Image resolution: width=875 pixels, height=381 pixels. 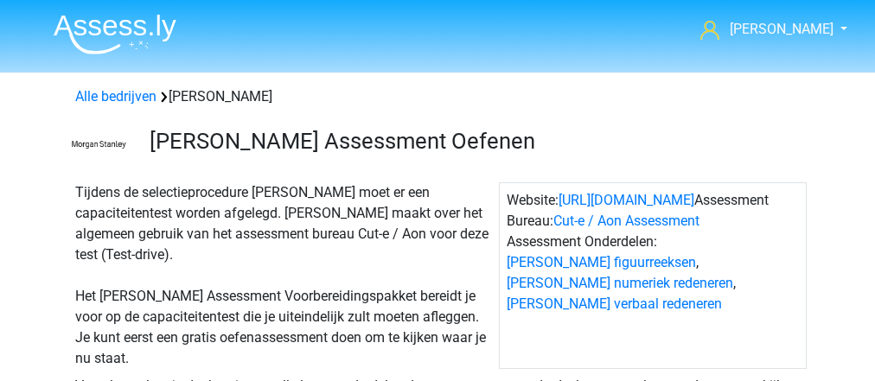 I want to click on a: Cut-e / Aon Assessment, so click(x=626, y=220).